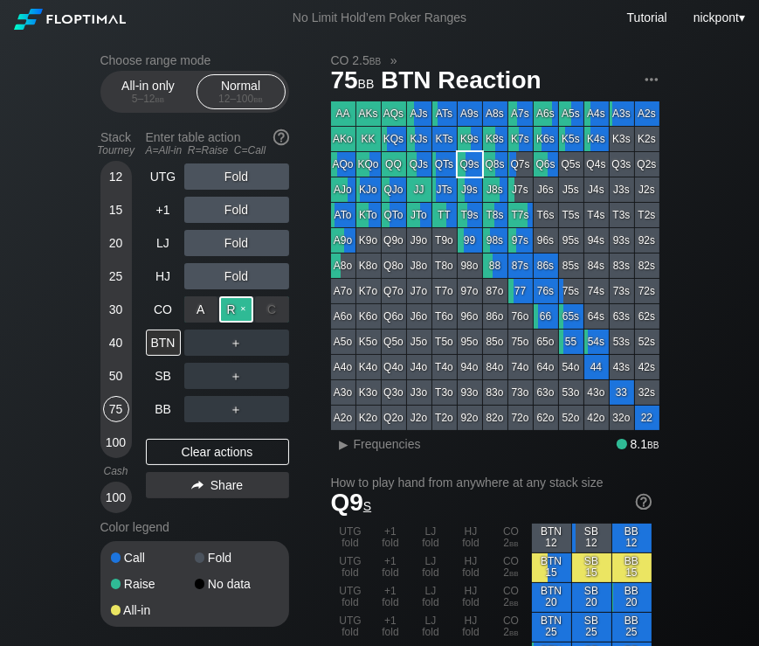 The height and width of the screenshot is (646, 759). What do you see at coordinates (116, 150) in the screenshot?
I see `div: Tourney` at bounding box center [116, 150].